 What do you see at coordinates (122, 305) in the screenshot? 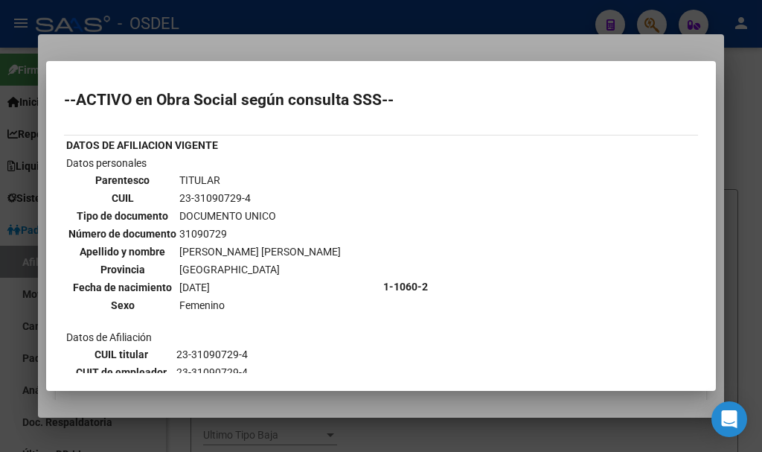
I see `th: Sexo` at bounding box center [122, 305].